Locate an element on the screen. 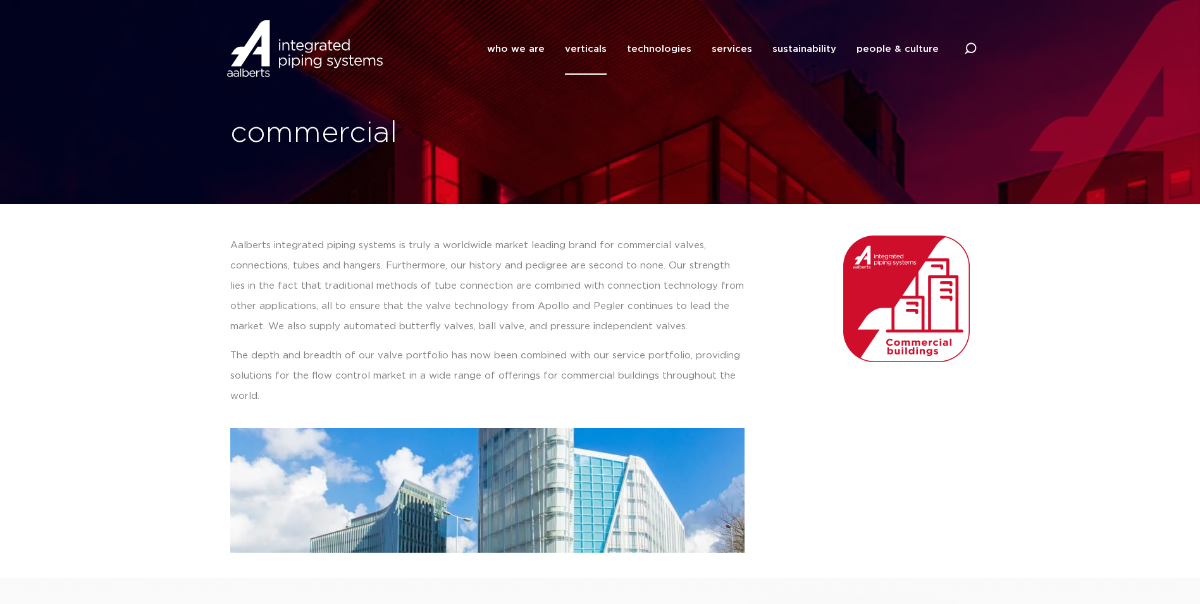  h1: commercial is located at coordinates (412, 133).